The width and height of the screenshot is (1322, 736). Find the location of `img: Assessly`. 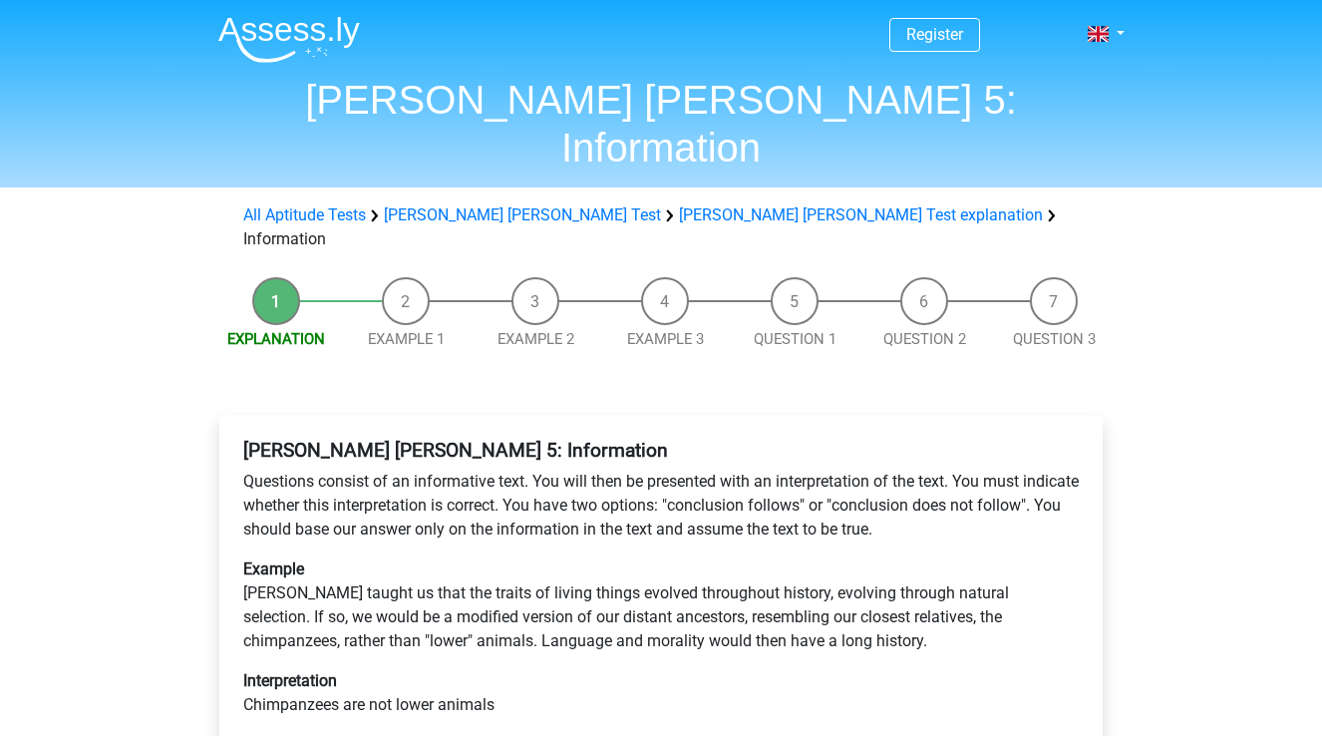

img: Assessly is located at coordinates (289, 39).